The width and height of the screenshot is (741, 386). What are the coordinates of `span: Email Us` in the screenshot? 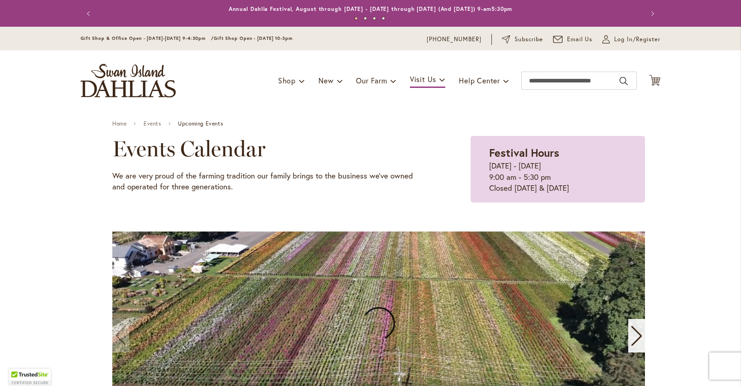 It's located at (579, 39).